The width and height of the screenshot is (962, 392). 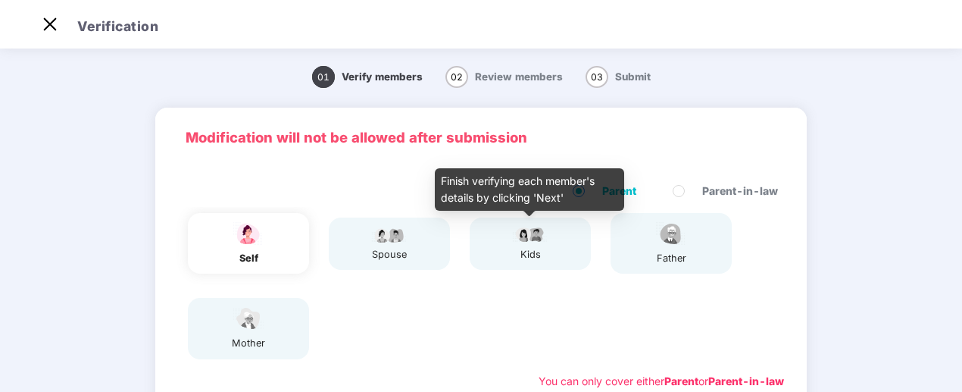 What do you see at coordinates (249, 233) in the screenshot?
I see `img: svg+xml;base64,PHN2ZyBpZD0iU3BvdXNlX2ljb24iIHhtbG5zPSJodHRwOi8vd3d3LnczLm9yZy8yMDAwL3N2ZyIgd2lkdG...` at bounding box center [249, 233].